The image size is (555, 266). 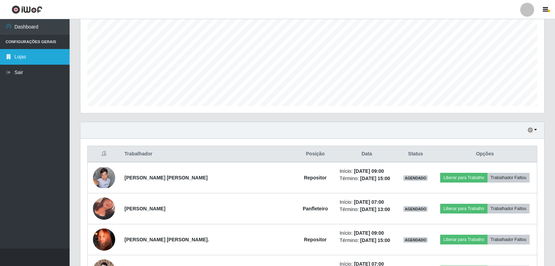 What do you see at coordinates (104, 209) in the screenshot?
I see `img: 1757611539087.jpeg` at bounding box center [104, 209].